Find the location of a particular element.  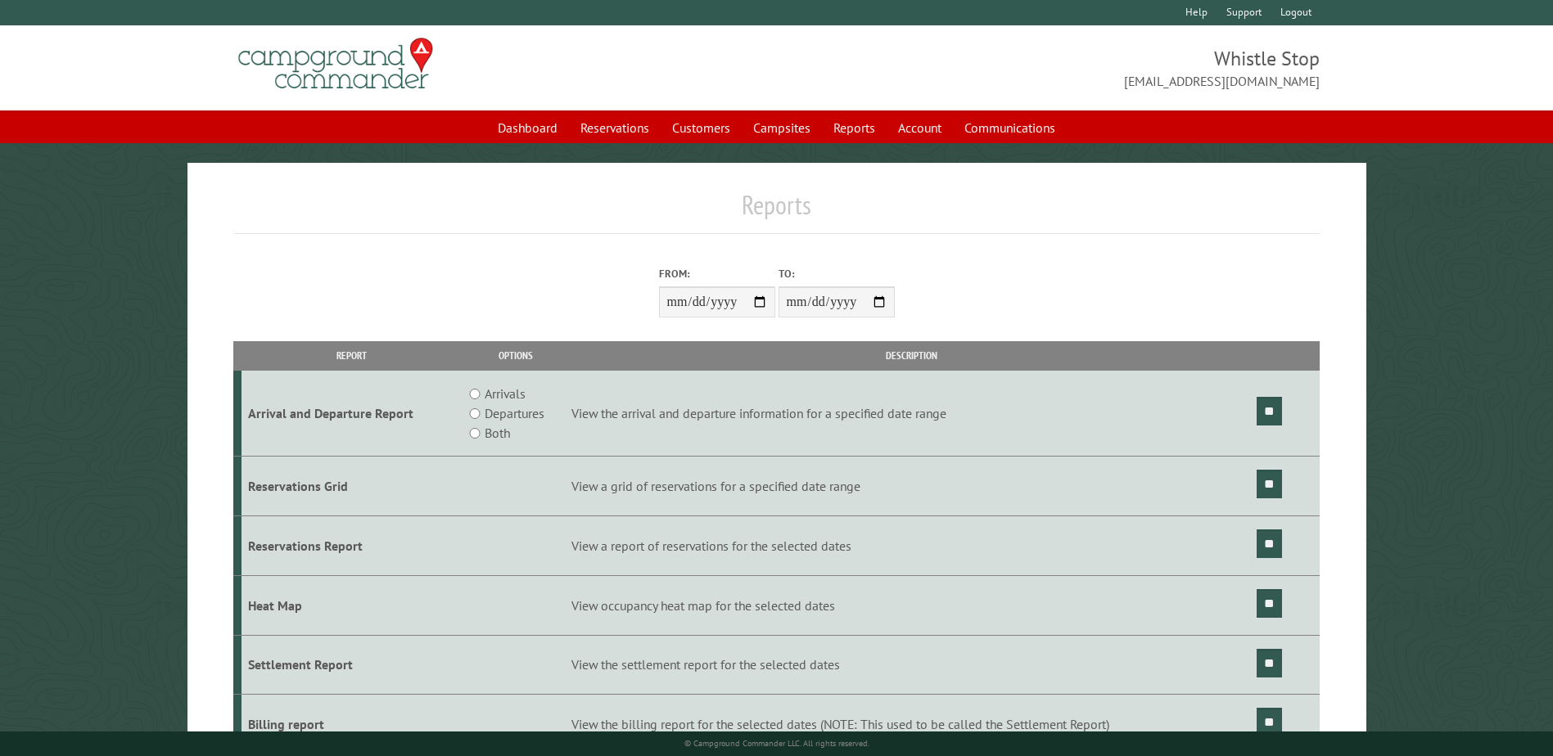

label: From: is located at coordinates (717, 273).